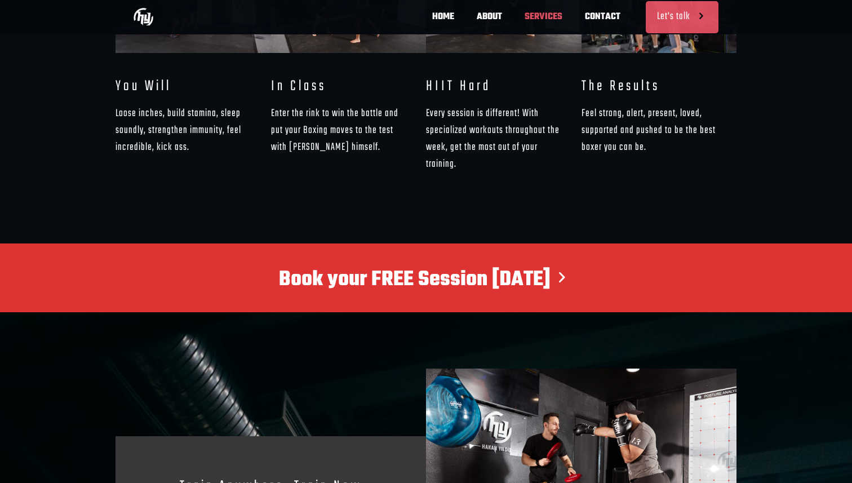 Image resolution: width=852 pixels, height=483 pixels. I want to click on p: Loose inches, build stamina, sleep soundly, strengthen immunity, feel incredible, kick ass., so click(185, 131).